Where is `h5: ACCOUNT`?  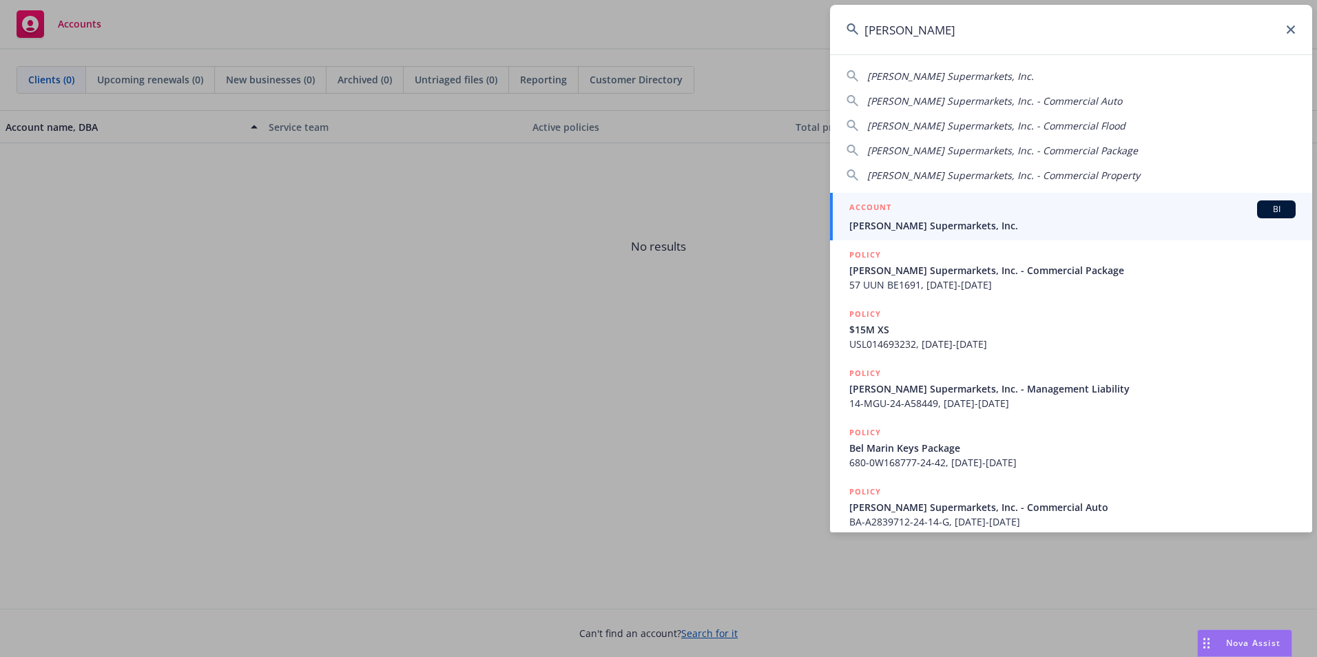 h5: ACCOUNT is located at coordinates (870, 209).